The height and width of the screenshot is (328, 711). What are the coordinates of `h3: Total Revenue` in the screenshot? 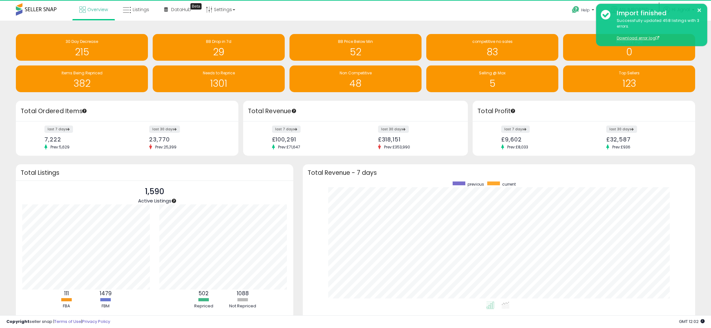 It's located at (356, 111).